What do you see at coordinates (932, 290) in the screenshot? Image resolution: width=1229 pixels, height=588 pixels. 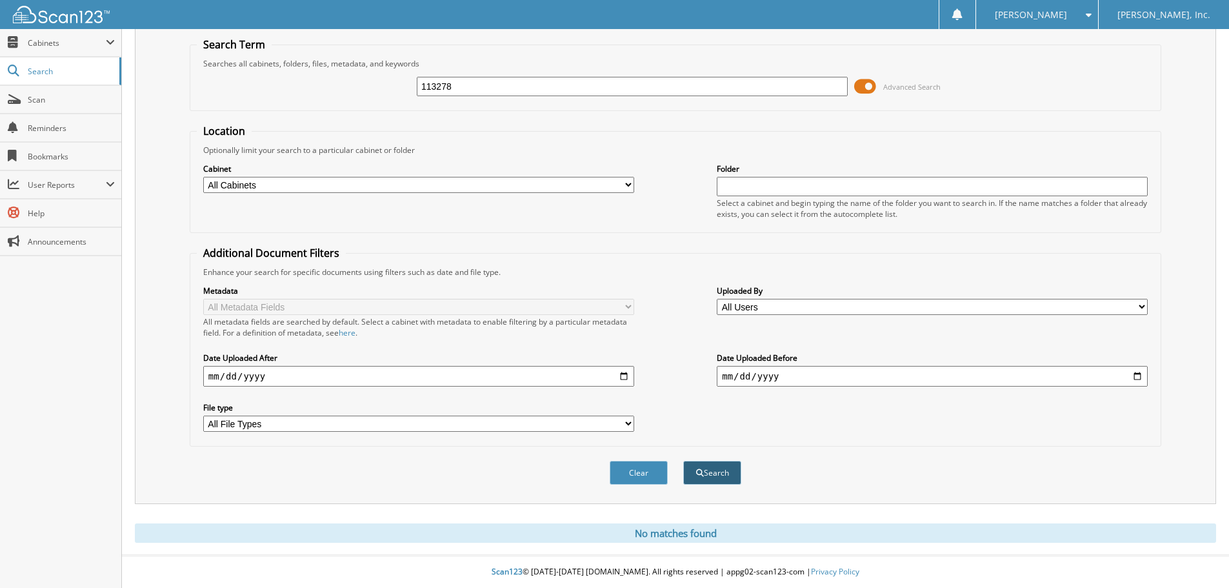 I see `label: Uploaded By` at bounding box center [932, 290].